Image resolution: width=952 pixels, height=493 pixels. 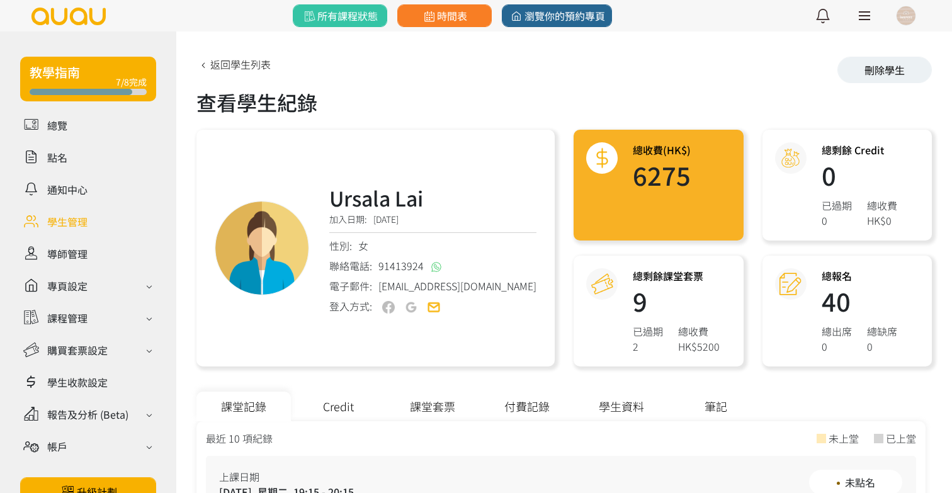 What do you see at coordinates (338, 406) in the screenshot?
I see `div: Credit` at bounding box center [338, 406].